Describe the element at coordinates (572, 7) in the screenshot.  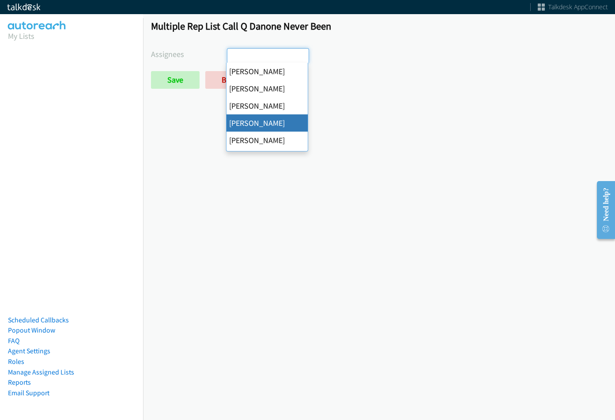
I see `a: Talkdesk AppConnect` at that location.